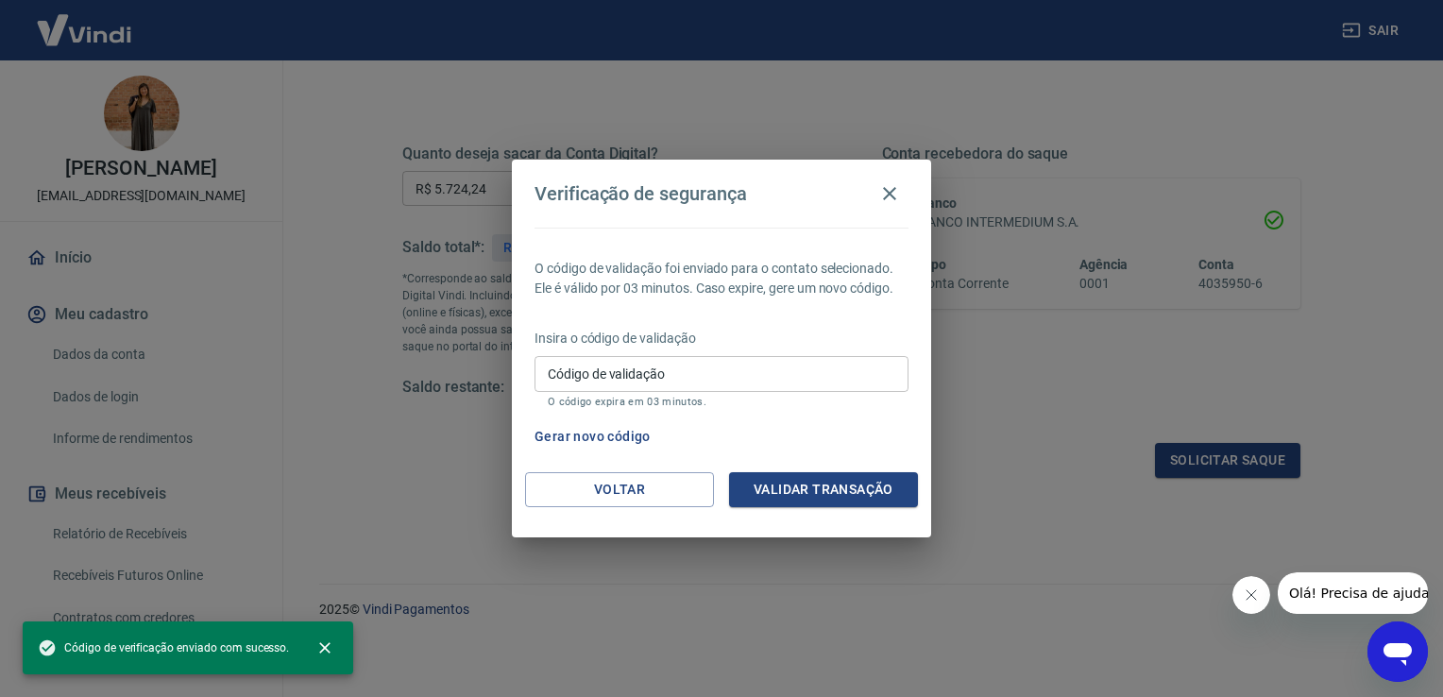 The image size is (1443, 697). What do you see at coordinates (721, 279) in the screenshot?
I see `p: O código de validação foi enviado para o contato selecionado. Ele é válido por 03 minutos. Caso e...` at bounding box center [721, 279].